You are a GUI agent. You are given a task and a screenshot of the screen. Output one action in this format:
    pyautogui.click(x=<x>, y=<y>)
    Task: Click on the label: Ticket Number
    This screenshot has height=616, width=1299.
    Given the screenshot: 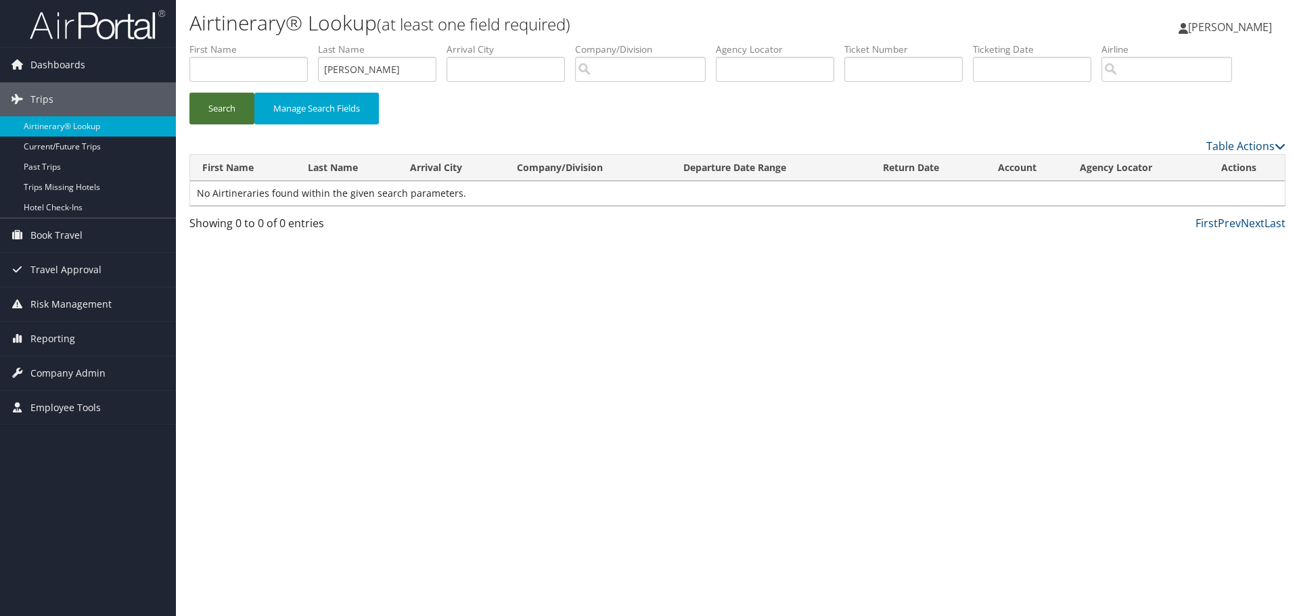 What is the action you would take?
    pyautogui.click(x=909, y=49)
    